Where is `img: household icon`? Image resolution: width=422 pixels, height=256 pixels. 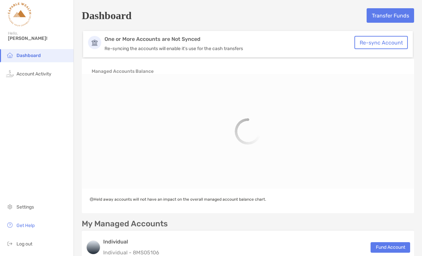 img: household icon is located at coordinates (10, 55).